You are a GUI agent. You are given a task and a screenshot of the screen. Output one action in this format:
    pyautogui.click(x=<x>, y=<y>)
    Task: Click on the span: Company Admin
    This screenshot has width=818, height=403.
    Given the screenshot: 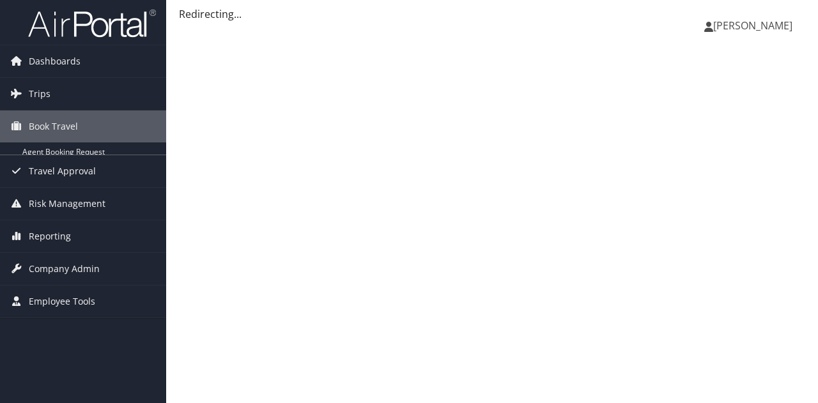 What is the action you would take?
    pyautogui.click(x=64, y=269)
    